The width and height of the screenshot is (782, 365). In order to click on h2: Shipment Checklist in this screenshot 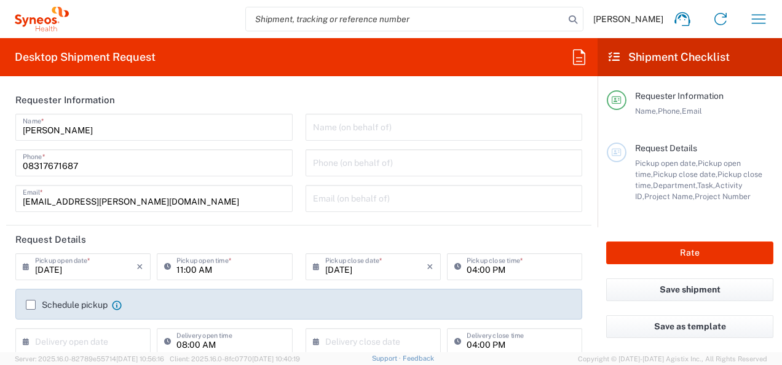, I will do `click(669, 57)`.